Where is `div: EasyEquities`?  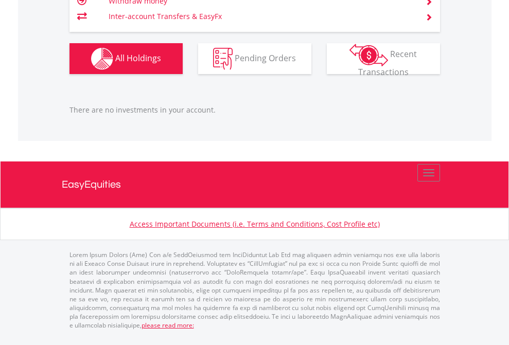
div: EasyEquities is located at coordinates (255, 185).